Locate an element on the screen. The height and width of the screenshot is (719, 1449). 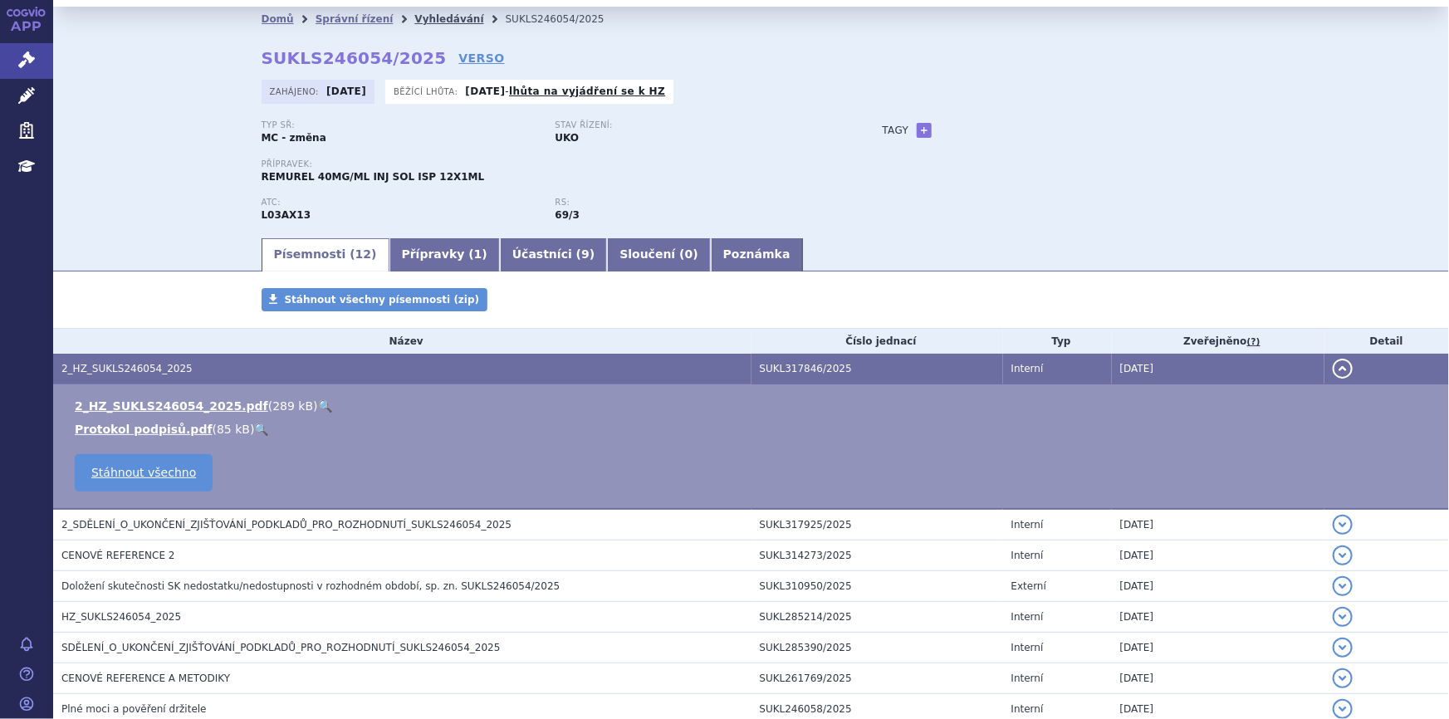
th: Typ is located at coordinates (1057, 341).